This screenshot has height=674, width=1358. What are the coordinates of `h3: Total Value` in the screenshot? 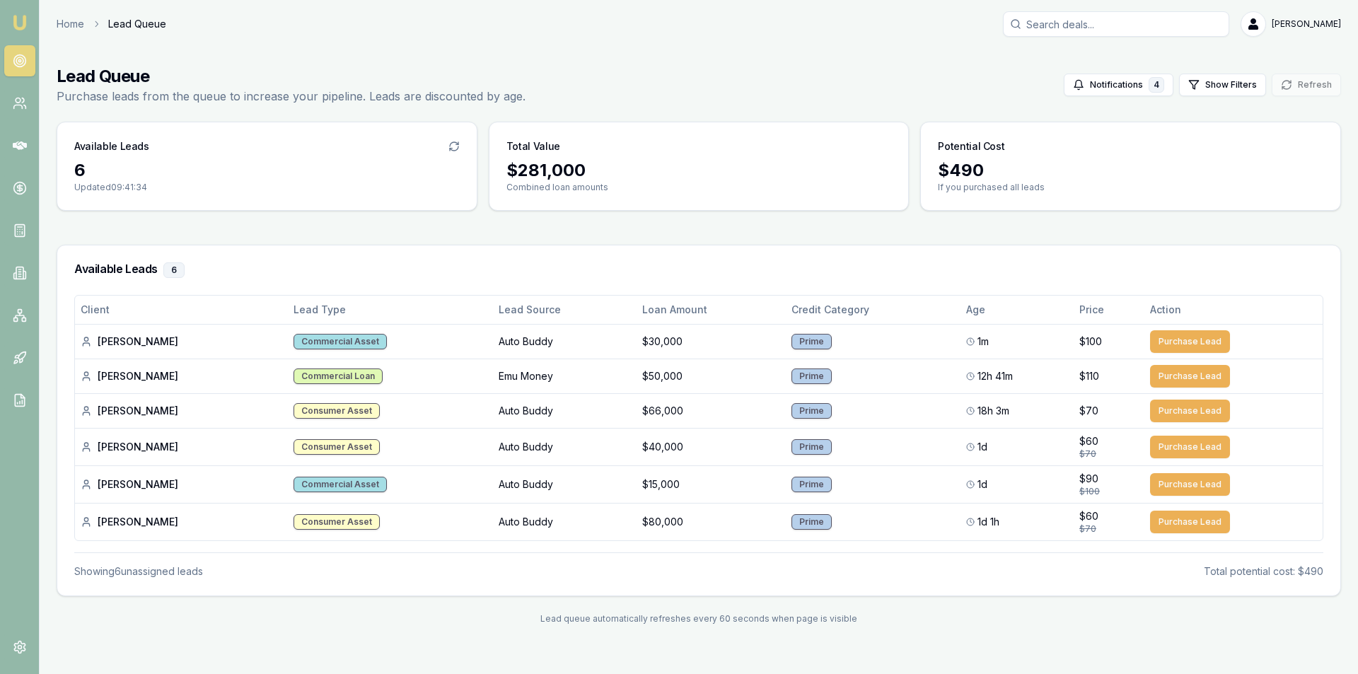 It's located at (533, 146).